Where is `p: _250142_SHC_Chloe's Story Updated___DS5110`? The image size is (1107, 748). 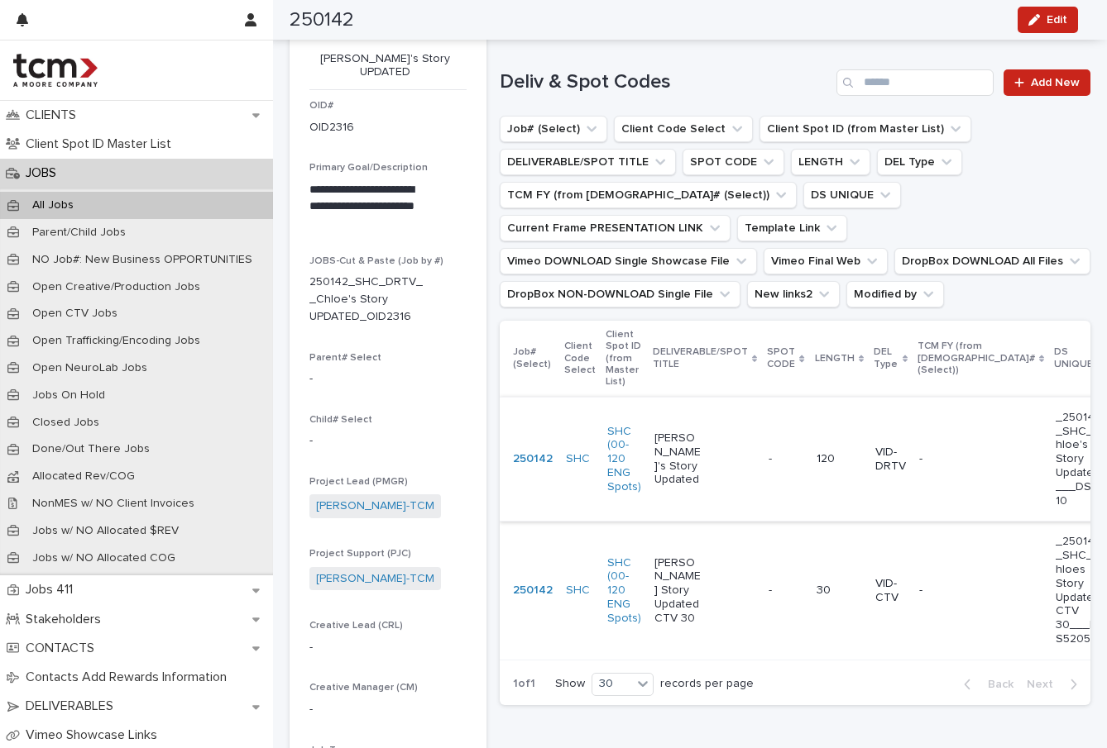
p: _250142_SHC_Chloe's Story Updated___DS5110 is located at coordinates (1079, 460).